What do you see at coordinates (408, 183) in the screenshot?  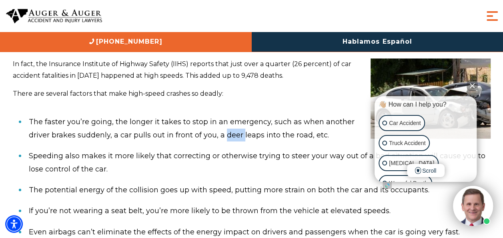 I see `p: Wrongful Death` at bounding box center [408, 183].